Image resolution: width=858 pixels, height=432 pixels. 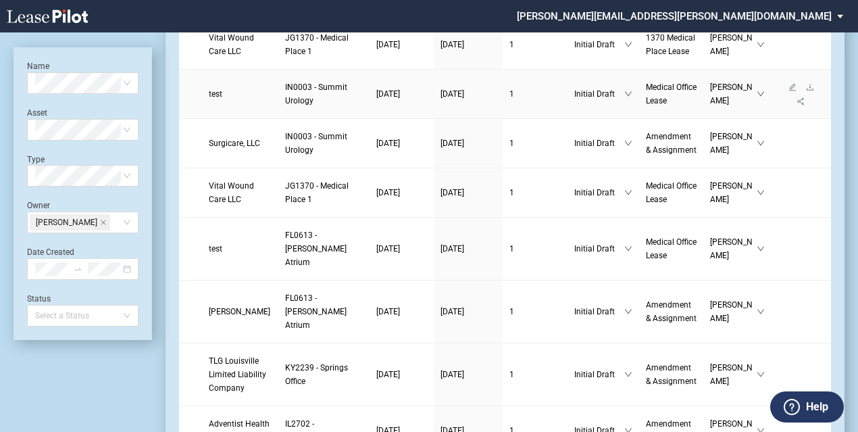 What do you see at coordinates (239, 312) in the screenshot?
I see `span: Mauricio T. Hernandez, M.D.` at bounding box center [239, 312].